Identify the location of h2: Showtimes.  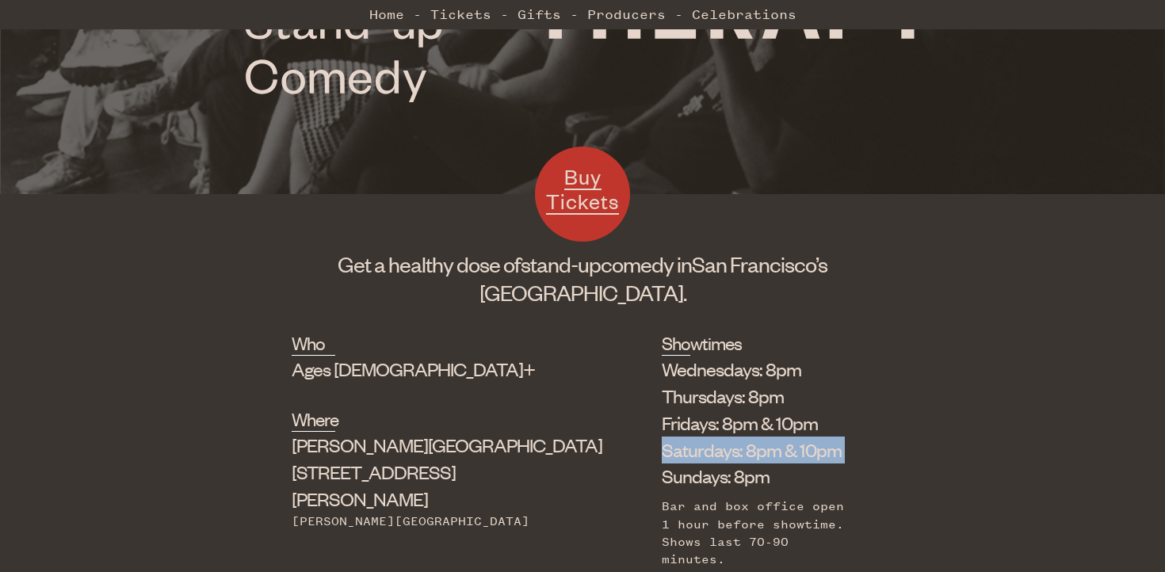
(676, 343).